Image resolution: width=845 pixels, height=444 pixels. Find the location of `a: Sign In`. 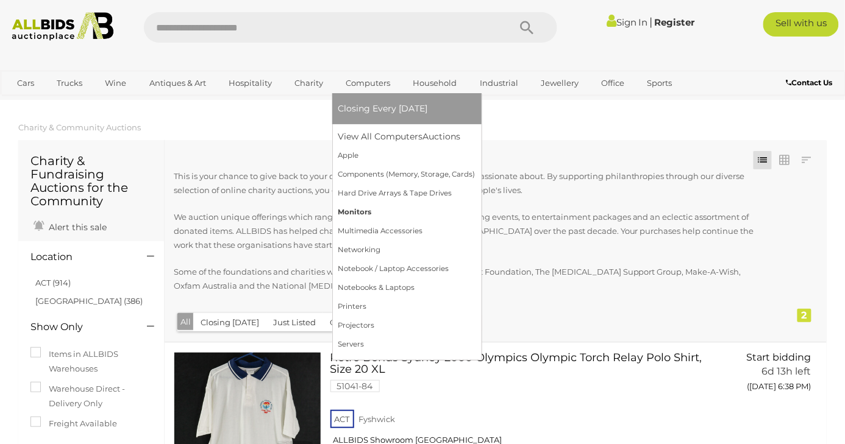

a: Sign In is located at coordinates (627, 22).